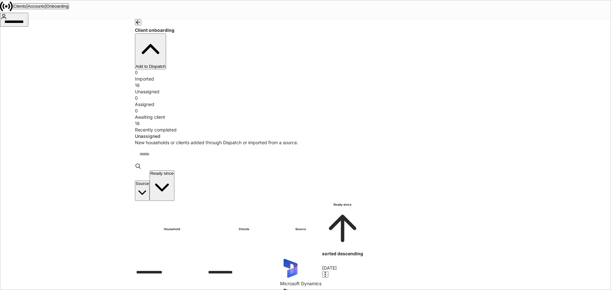 This screenshot has height=290, width=611. I want to click on h6: Clients, so click(244, 229).